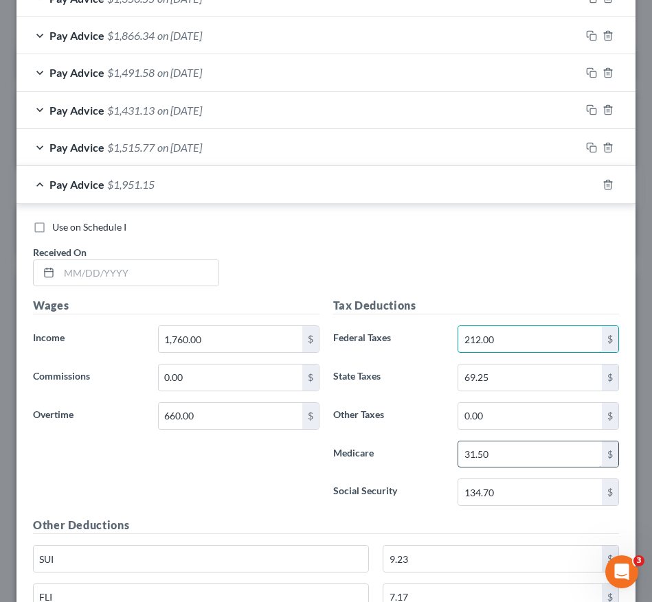 The image size is (652, 602). What do you see at coordinates (139, 273) in the screenshot?
I see `input: MM/DD/YYYY` at bounding box center [139, 273].